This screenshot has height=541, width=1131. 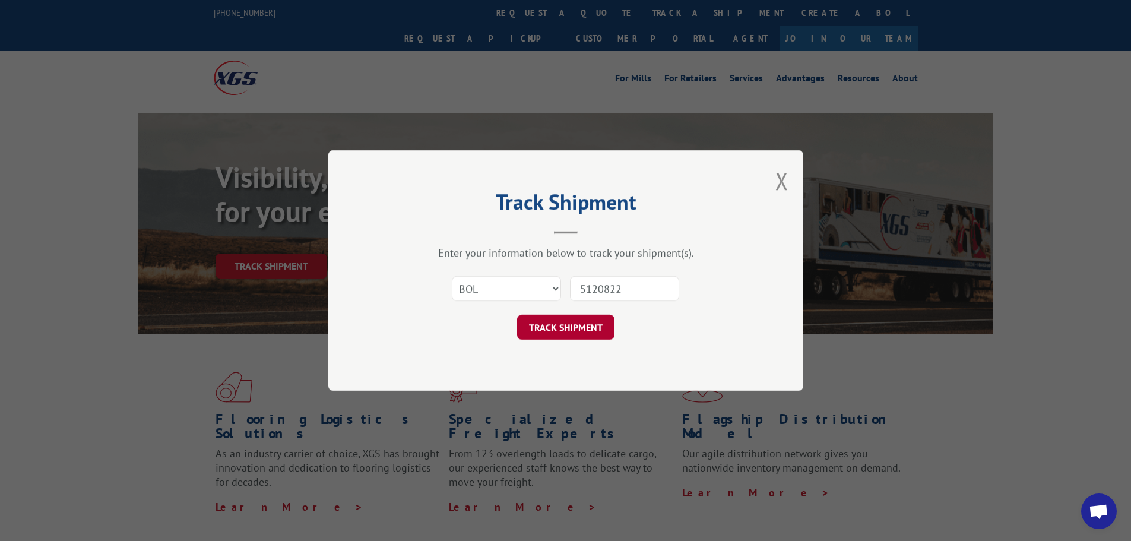 I want to click on div: Enter your information below to track your shipment(s)., so click(x=566, y=252).